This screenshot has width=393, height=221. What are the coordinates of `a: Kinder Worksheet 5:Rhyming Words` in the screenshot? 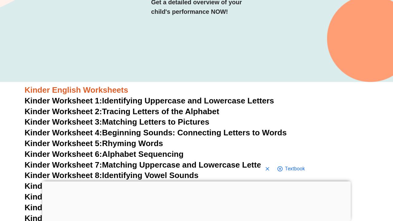 It's located at (94, 143).